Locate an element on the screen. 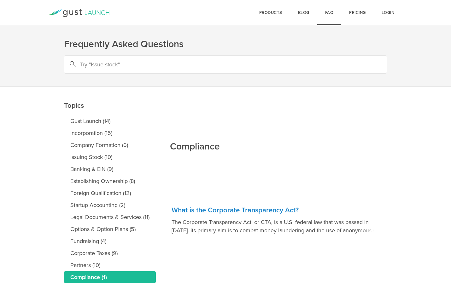  a: Banking & EIN (9) is located at coordinates (110, 169).